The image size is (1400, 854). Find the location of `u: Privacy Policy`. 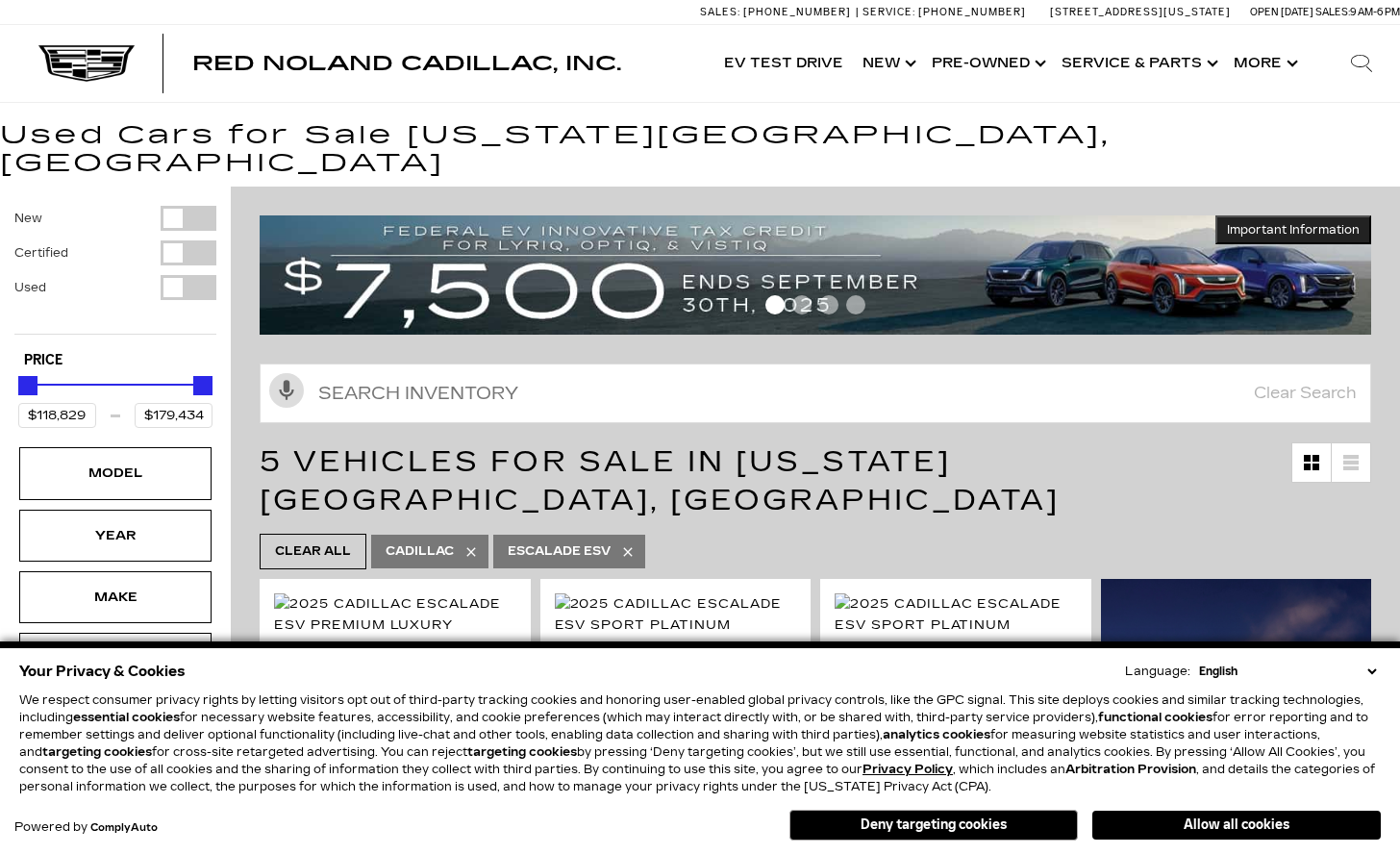

u: Privacy Policy is located at coordinates (908, 769).